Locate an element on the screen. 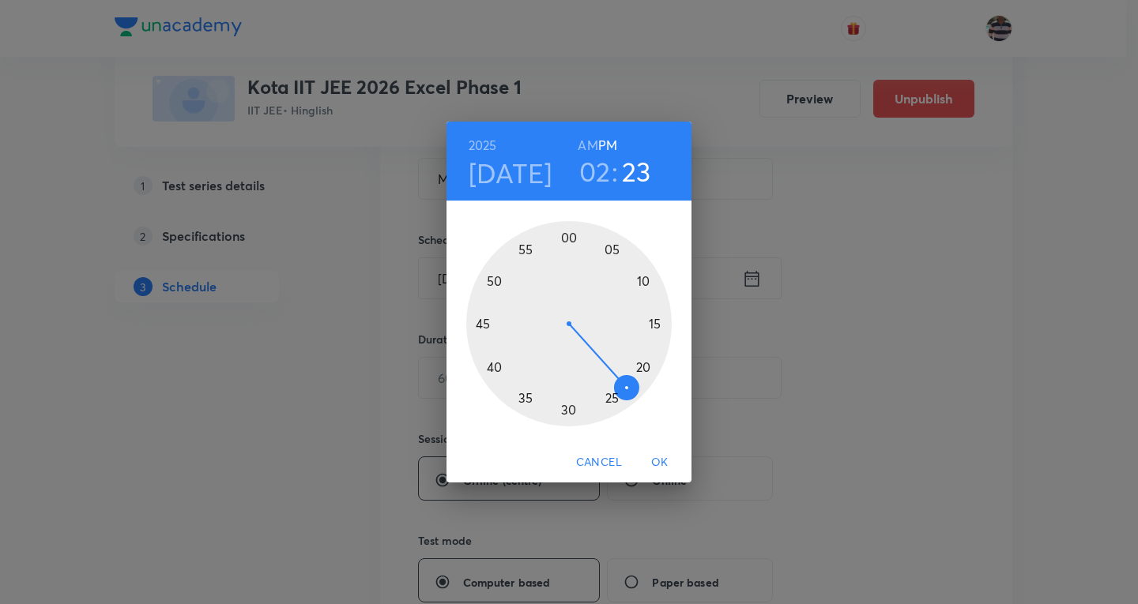 Image resolution: width=1138 pixels, height=604 pixels. h3: 02 is located at coordinates (595, 171).